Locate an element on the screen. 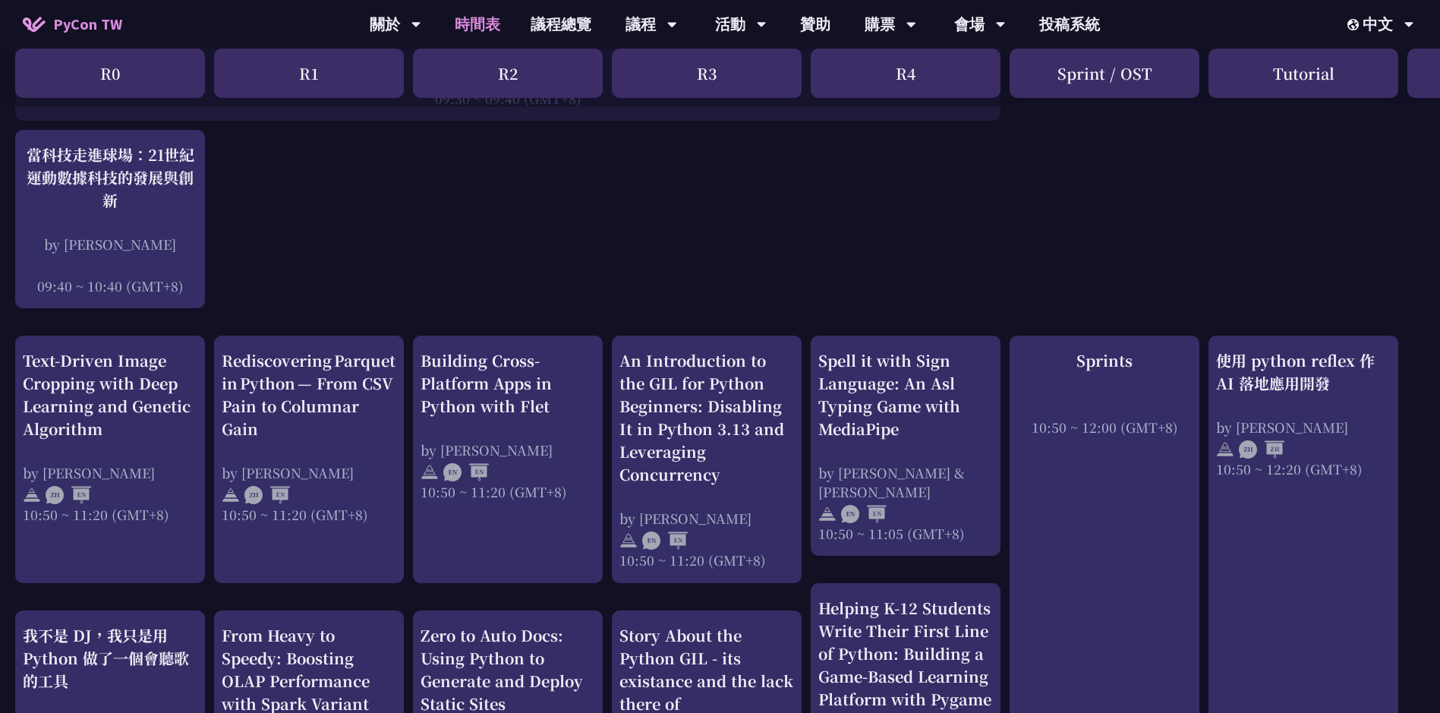 This screenshot has width=1440, height=713. div: Tutorial is located at coordinates (1303, 73).